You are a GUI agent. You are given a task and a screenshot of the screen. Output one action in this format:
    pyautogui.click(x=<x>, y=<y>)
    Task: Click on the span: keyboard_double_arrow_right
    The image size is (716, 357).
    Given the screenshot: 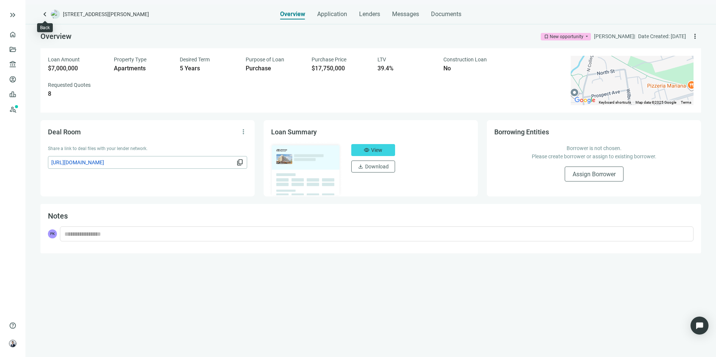 What is the action you would take?
    pyautogui.click(x=13, y=15)
    